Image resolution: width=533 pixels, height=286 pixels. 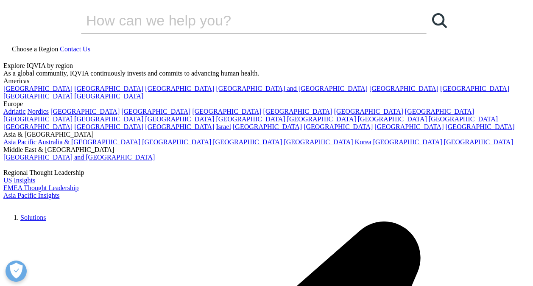 I want to click on a: Adriatic, so click(x=14, y=111).